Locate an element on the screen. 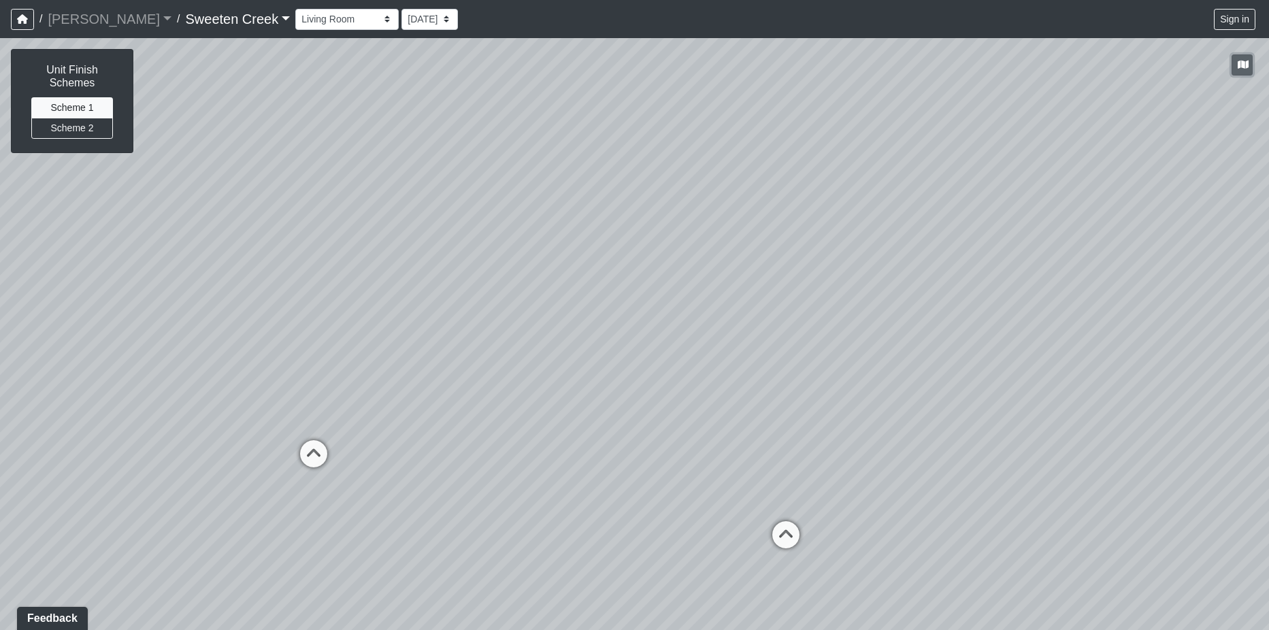  a: Sweeten Creek is located at coordinates (238, 19).